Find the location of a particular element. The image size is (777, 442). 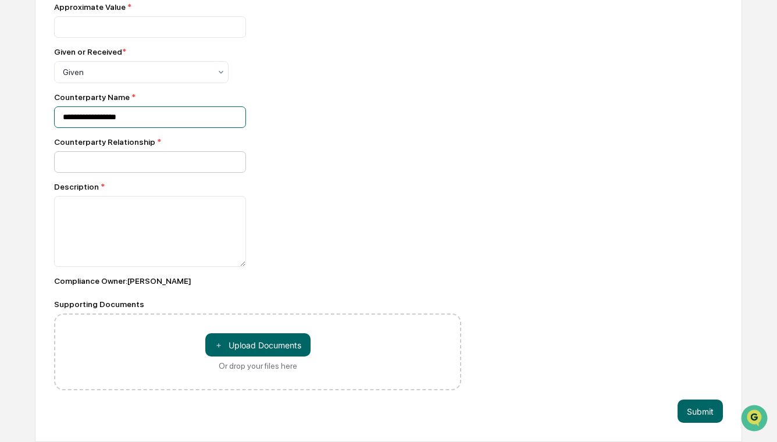

div: Approximate Value is located at coordinates (258, 7).